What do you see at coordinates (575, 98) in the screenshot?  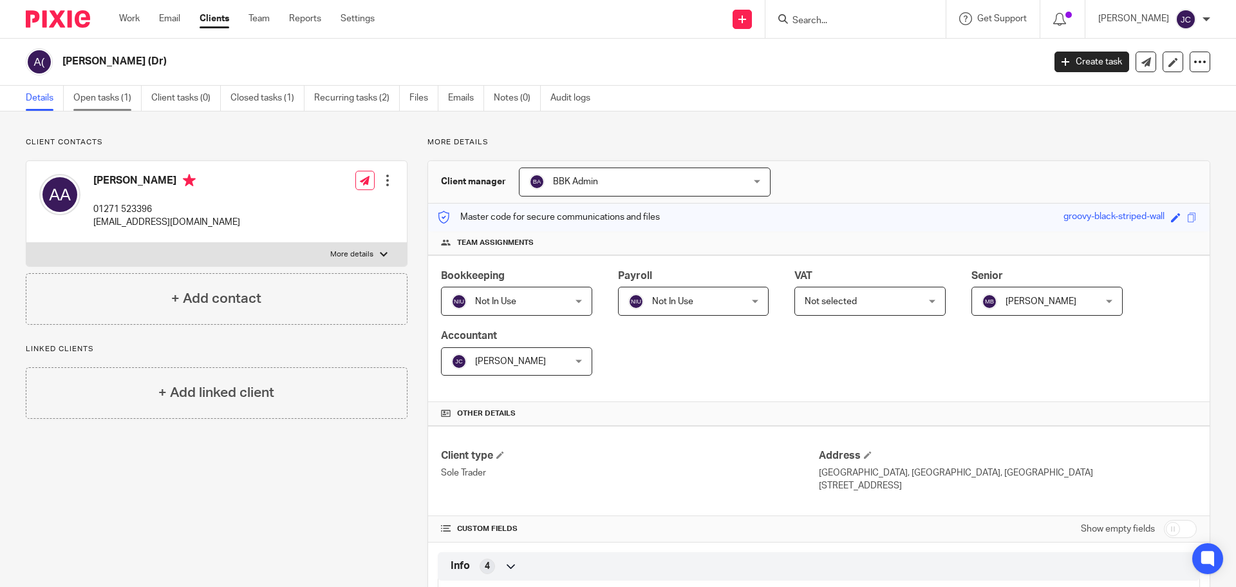 I see `a: Audit logs` at bounding box center [575, 98].